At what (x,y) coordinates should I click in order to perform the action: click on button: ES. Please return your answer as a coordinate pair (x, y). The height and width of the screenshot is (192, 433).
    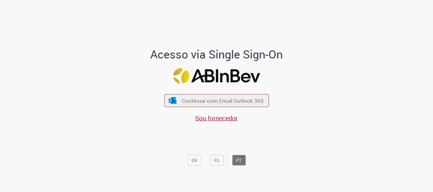
    Looking at the image, I should click on (216, 161).